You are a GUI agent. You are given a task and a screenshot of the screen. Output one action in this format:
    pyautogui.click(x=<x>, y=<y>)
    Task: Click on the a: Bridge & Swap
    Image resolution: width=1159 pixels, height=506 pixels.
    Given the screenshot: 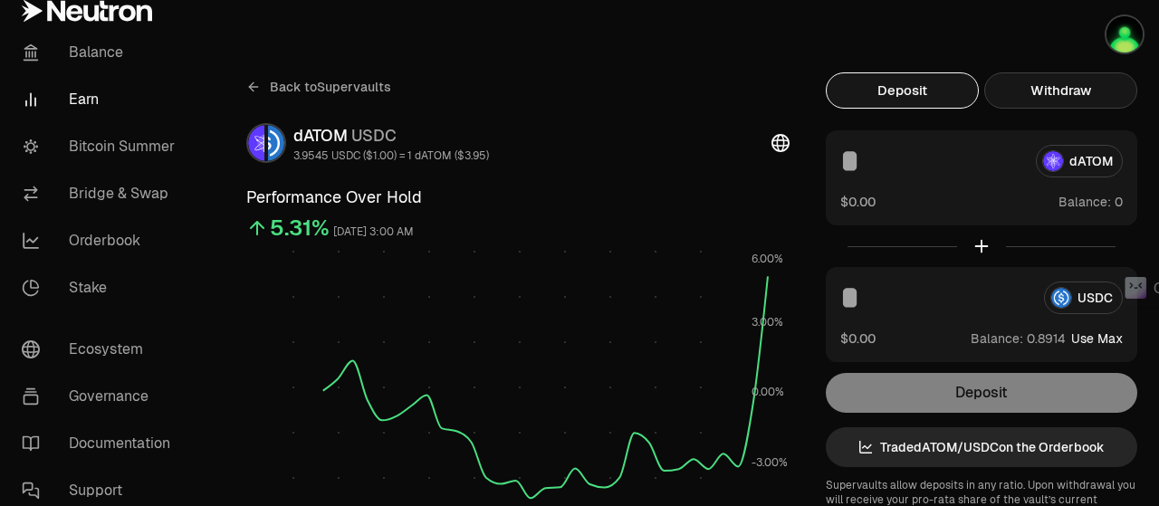 What is the action you would take?
    pyautogui.click(x=101, y=194)
    